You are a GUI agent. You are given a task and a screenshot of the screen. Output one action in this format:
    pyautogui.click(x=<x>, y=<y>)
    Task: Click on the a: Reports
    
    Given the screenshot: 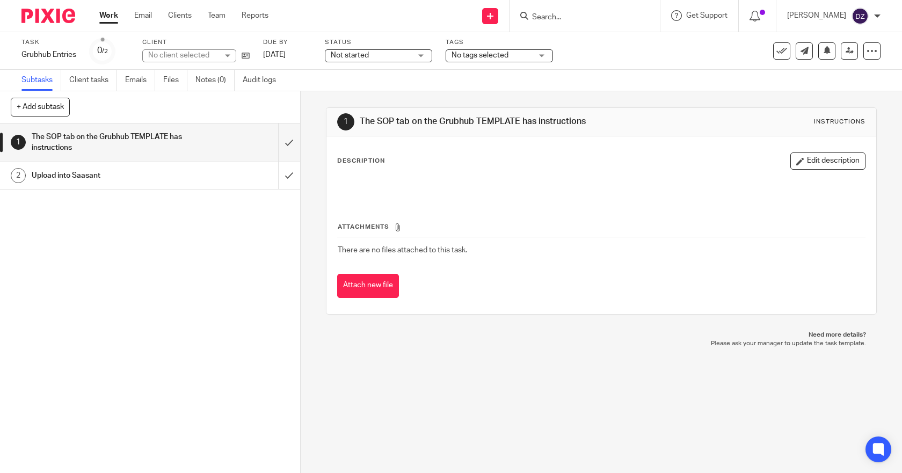 What is the action you would take?
    pyautogui.click(x=255, y=16)
    